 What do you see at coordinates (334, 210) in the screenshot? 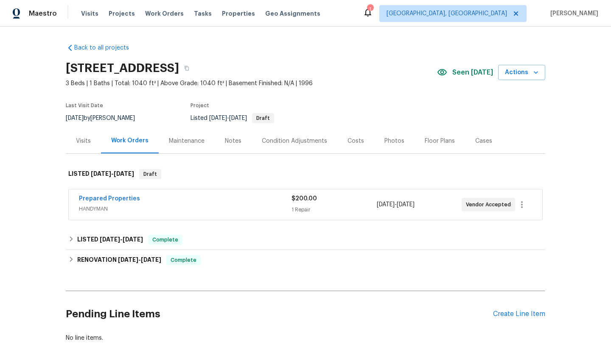
I see `div: 1 Repair` at bounding box center [334, 210].